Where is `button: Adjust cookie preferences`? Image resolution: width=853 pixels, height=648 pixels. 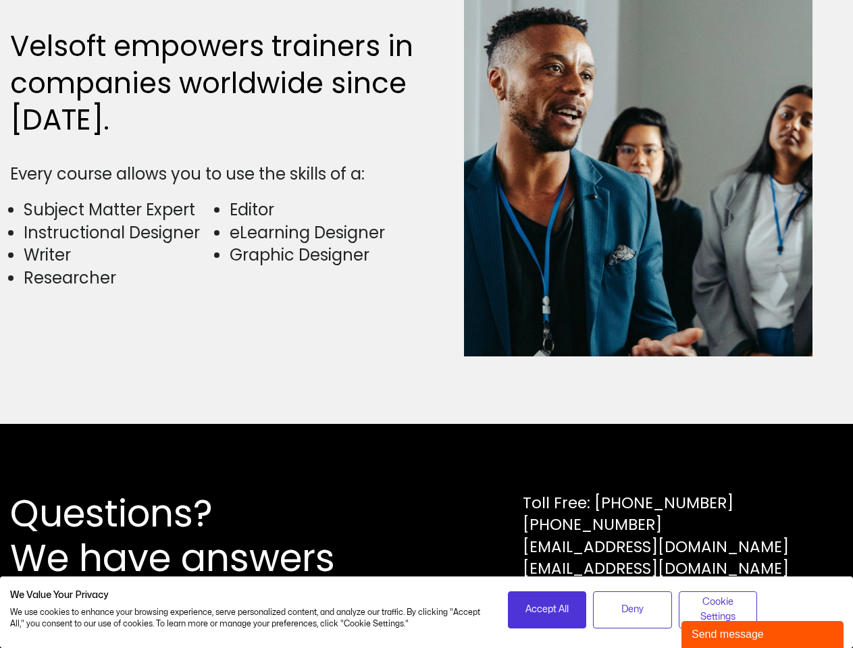
button: Adjust cookie preferences is located at coordinates (718, 610).